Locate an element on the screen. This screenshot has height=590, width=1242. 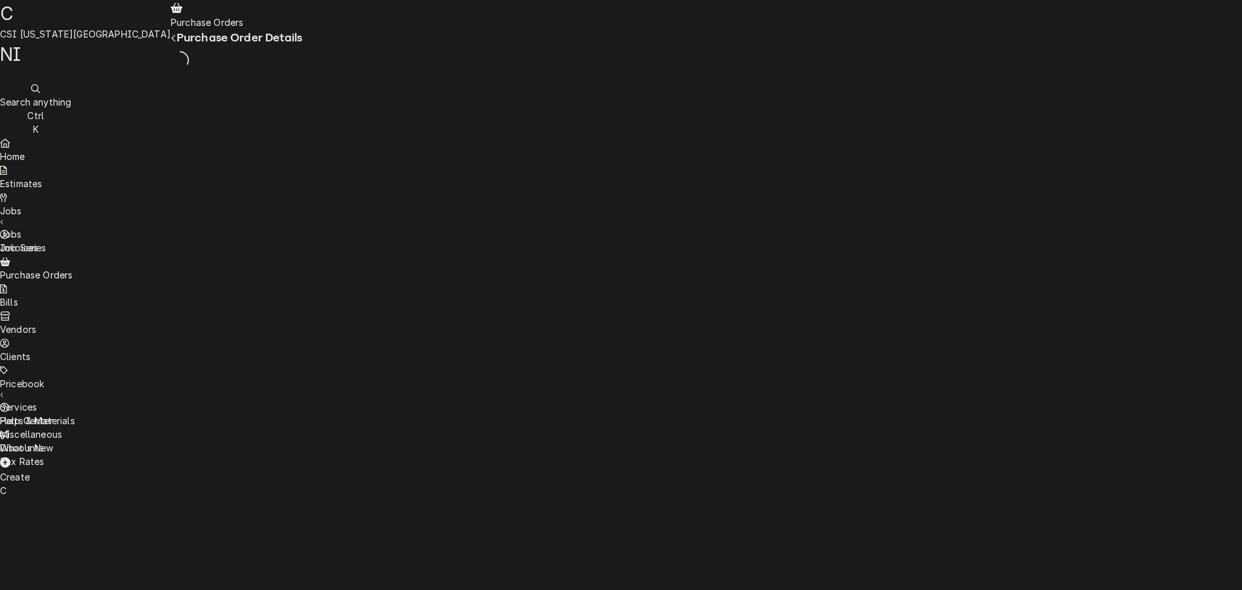
span: Ctrl is located at coordinates (36, 115).